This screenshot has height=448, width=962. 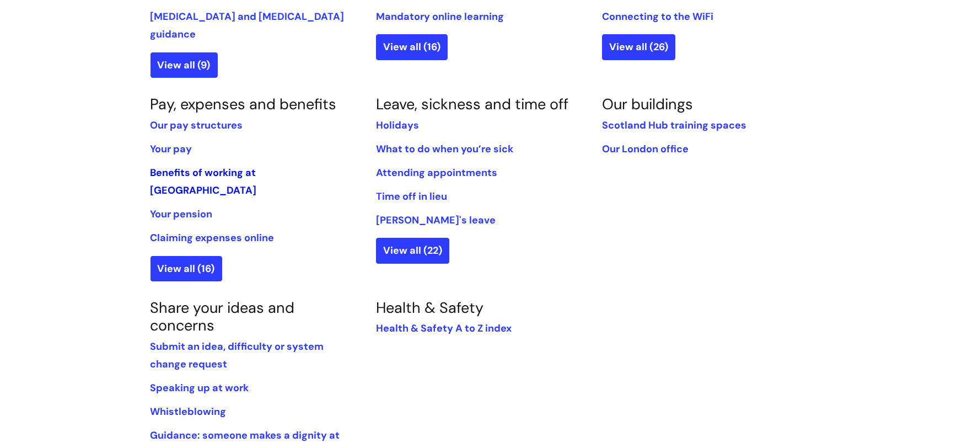 What do you see at coordinates (181, 214) in the screenshot?
I see `a: Your pension` at bounding box center [181, 214].